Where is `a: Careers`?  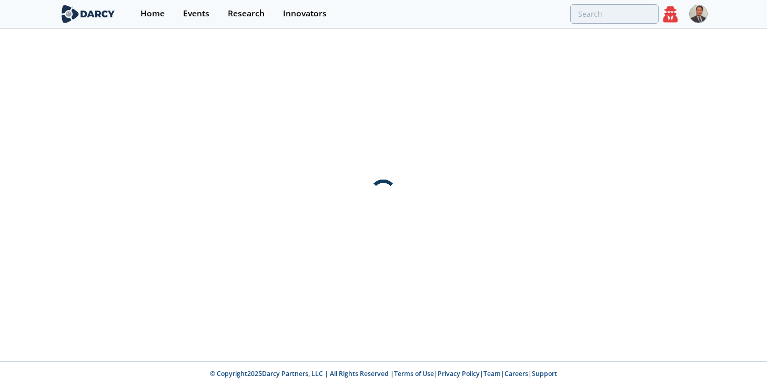 a: Careers is located at coordinates (516, 373).